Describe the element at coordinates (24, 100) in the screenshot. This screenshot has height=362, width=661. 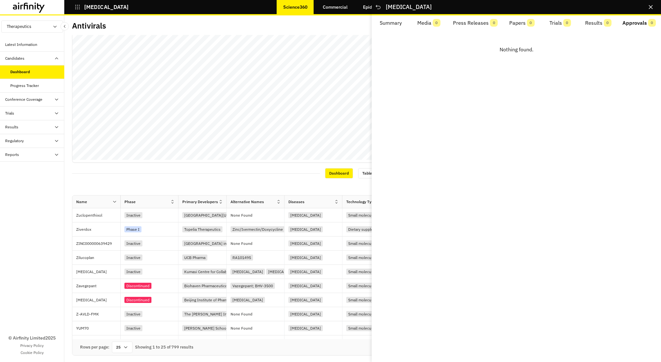
I see `div: Conference Coverage` at that location.